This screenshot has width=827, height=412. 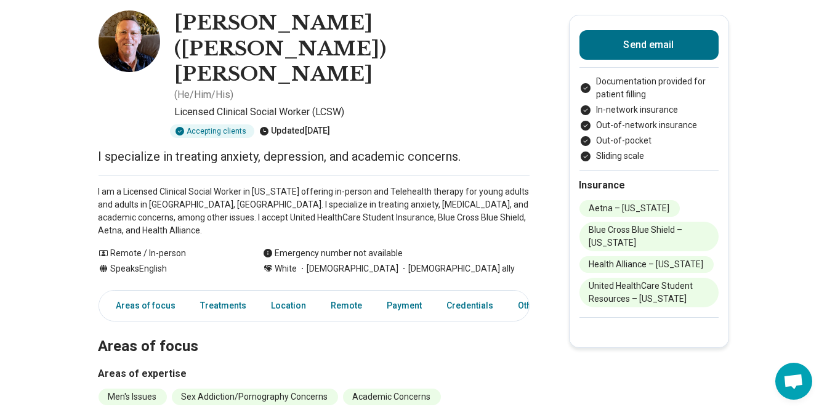 What do you see at coordinates (224, 306) in the screenshot?
I see `a: Treatments` at bounding box center [224, 306].